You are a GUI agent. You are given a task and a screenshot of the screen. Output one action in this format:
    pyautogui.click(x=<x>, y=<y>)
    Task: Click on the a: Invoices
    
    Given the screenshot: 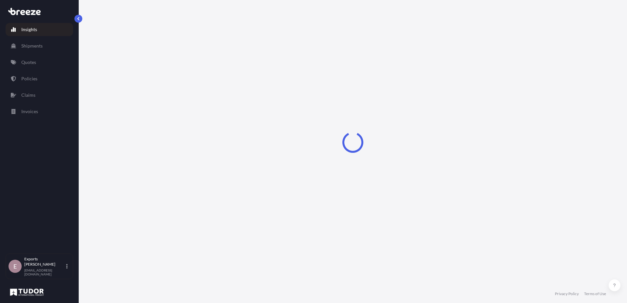 What is the action you would take?
    pyautogui.click(x=39, y=111)
    